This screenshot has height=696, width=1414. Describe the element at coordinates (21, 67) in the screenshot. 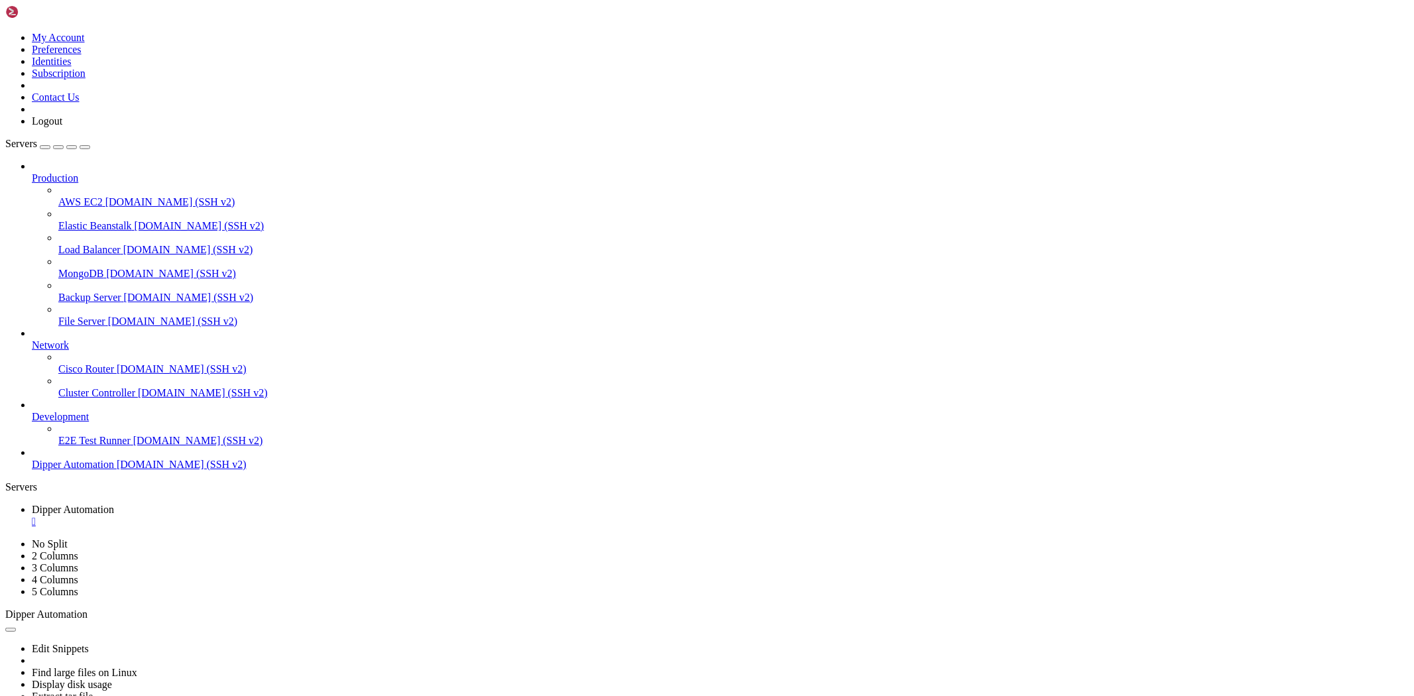

I see `span: .:++o:` at that location.